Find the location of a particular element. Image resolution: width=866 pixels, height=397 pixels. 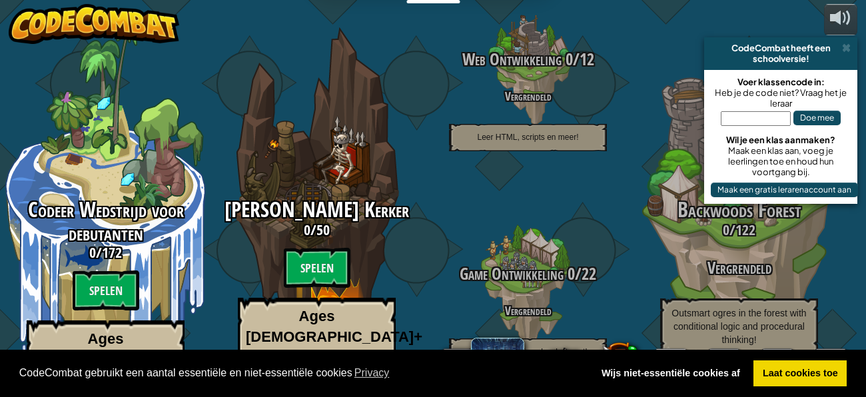

span: 50 is located at coordinates (323, 230).